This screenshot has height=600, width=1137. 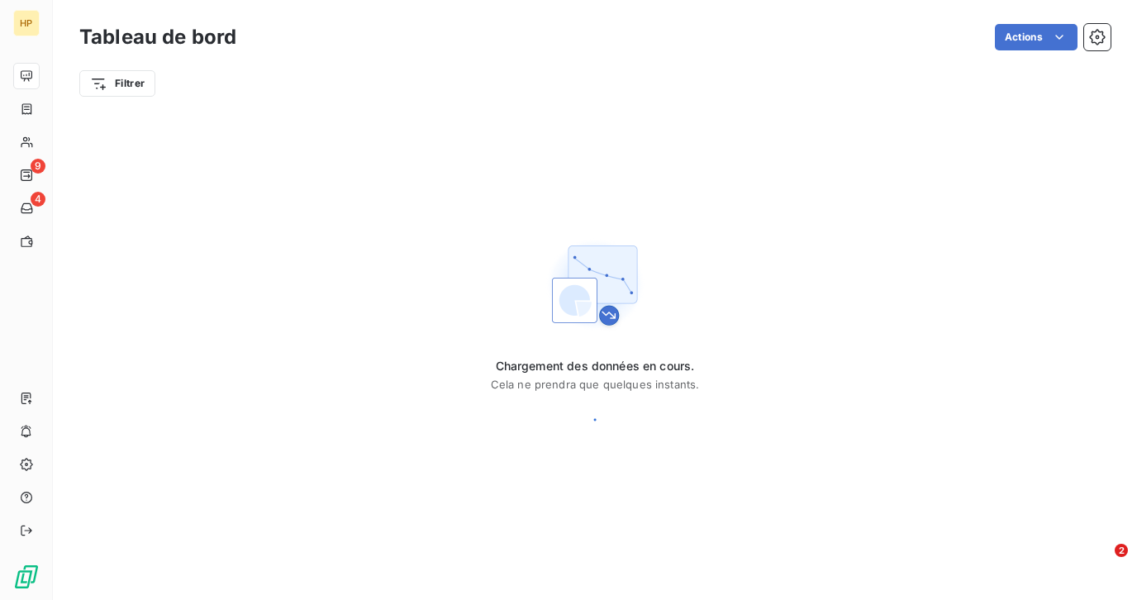 What do you see at coordinates (1037, 37) in the screenshot?
I see `button: Actions` at bounding box center [1037, 37].